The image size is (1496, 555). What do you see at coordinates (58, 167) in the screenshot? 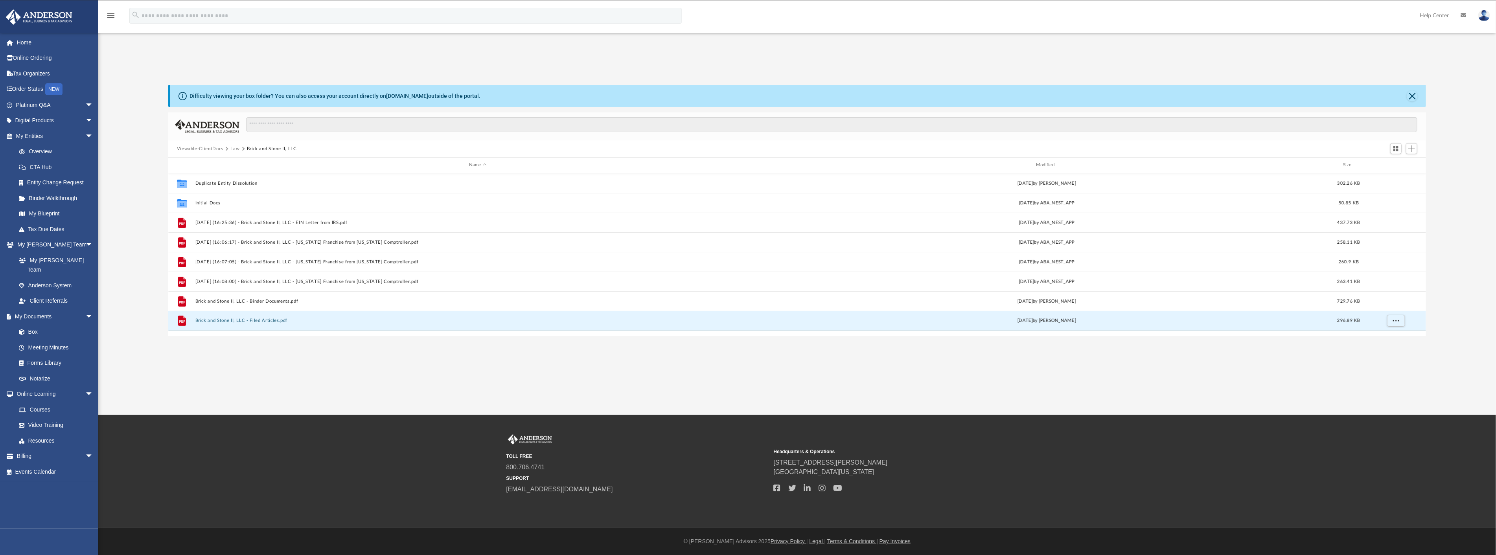
I see `a: CTA Hub` at bounding box center [58, 167].